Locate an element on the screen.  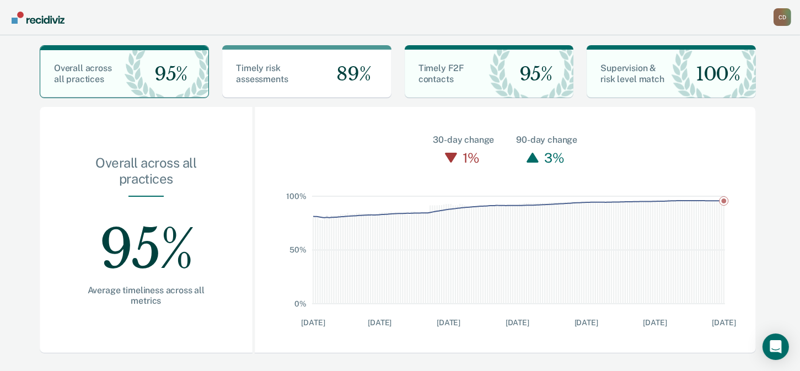
div: Open Intercom Messenger is located at coordinates (775, 347).